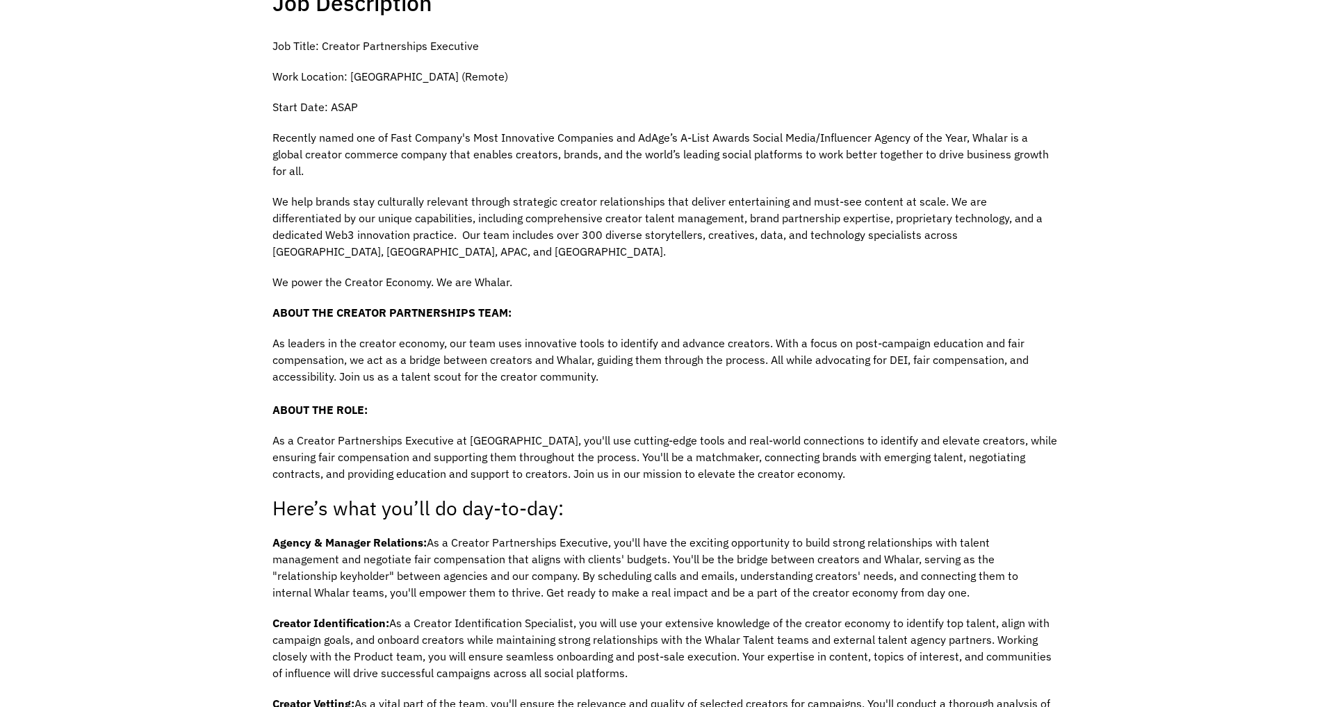  Describe the element at coordinates (666, 46) in the screenshot. I see `p: Job Title: Creator Partnerships Executive` at that location.